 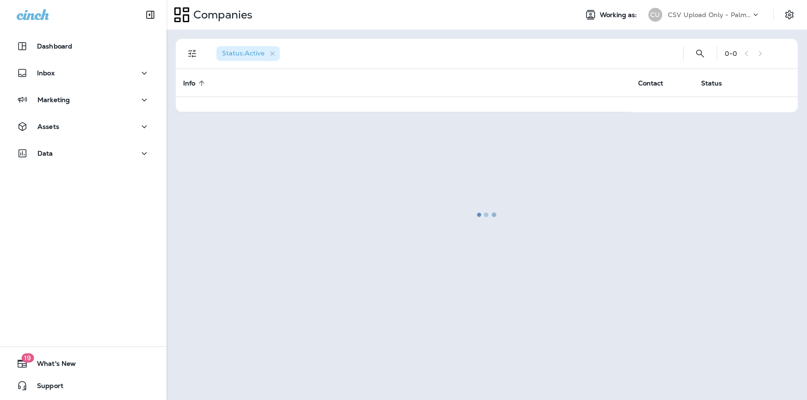 I want to click on span: What's New, so click(x=52, y=366).